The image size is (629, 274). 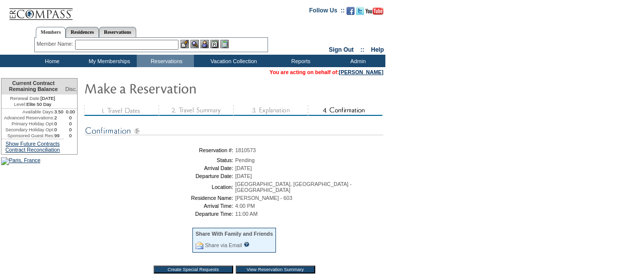 What do you see at coordinates (360, 13) in the screenshot?
I see `a: Follow us on Twitter` at bounding box center [360, 13].